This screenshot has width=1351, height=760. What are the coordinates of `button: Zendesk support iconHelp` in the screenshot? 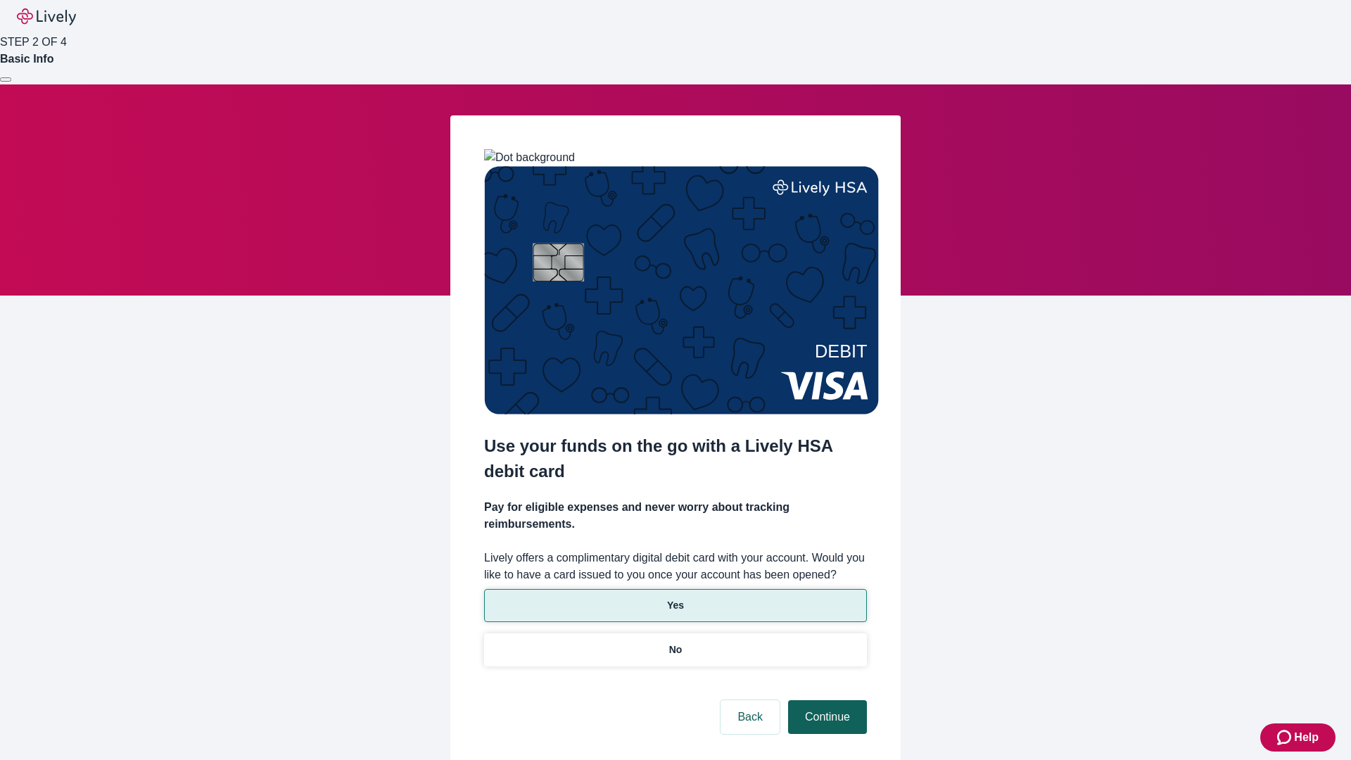 It's located at (1298, 737).